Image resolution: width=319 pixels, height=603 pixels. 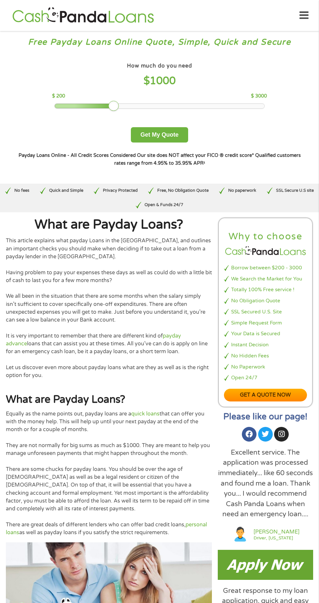 What do you see at coordinates (22, 190) in the screenshot?
I see `p: No fees` at bounding box center [22, 190].